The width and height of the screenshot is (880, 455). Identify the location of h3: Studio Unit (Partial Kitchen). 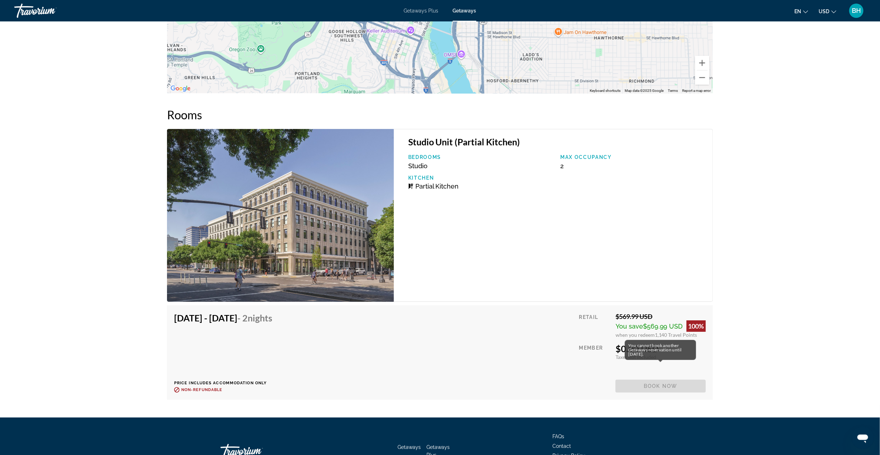
(557, 142).